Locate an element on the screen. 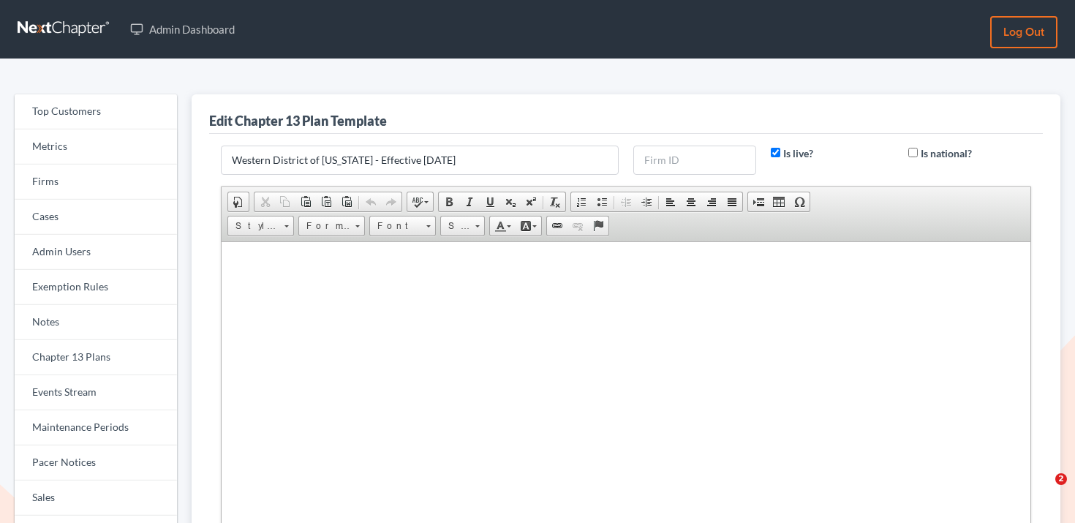  span: Font is located at coordinates (396, 226).